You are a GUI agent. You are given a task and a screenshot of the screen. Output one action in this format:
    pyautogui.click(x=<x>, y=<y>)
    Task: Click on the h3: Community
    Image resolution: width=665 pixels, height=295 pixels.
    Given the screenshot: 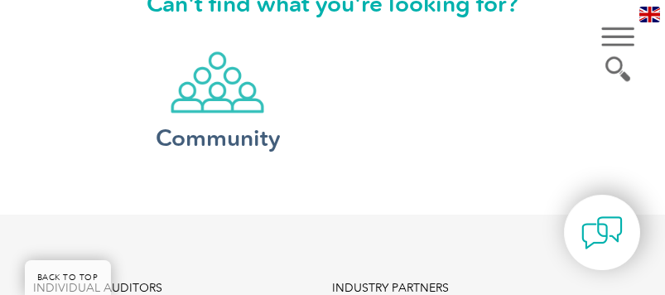 What is the action you would take?
    pyautogui.click(x=218, y=138)
    